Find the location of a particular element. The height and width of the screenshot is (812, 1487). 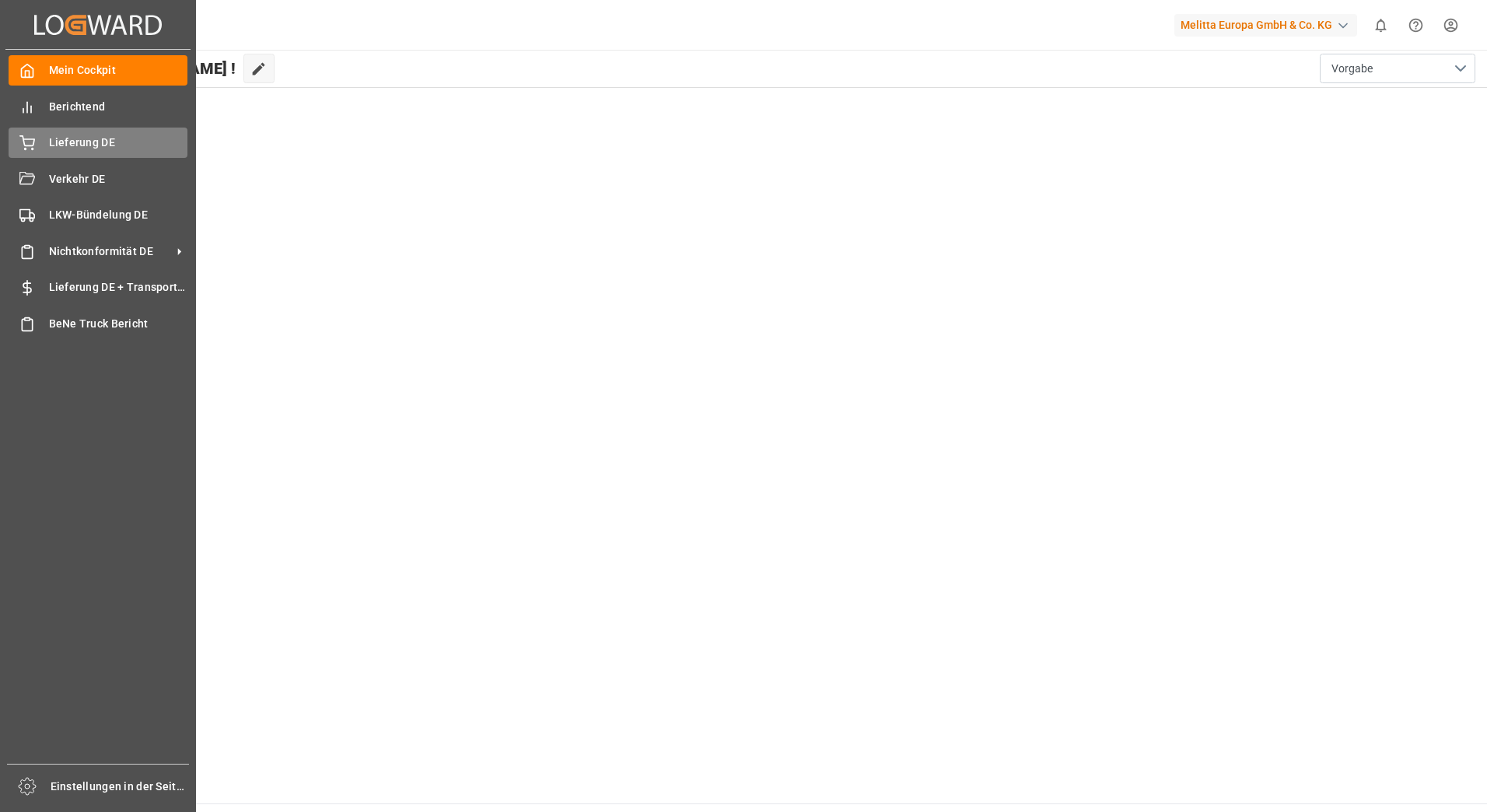

a: Verkehr DE is located at coordinates (98, 178).